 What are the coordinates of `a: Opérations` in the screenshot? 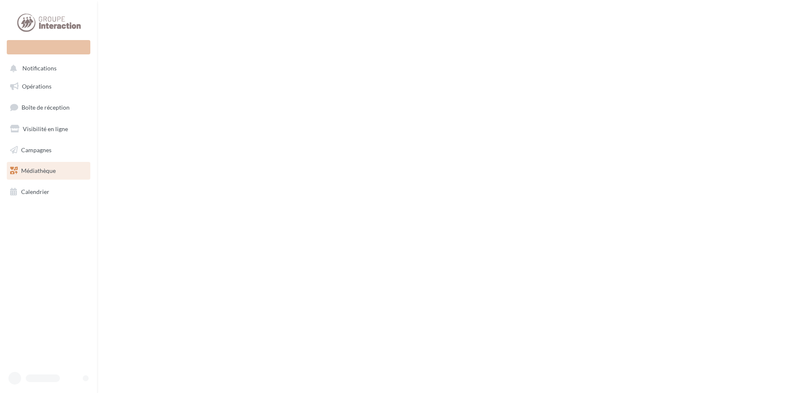 It's located at (49, 86).